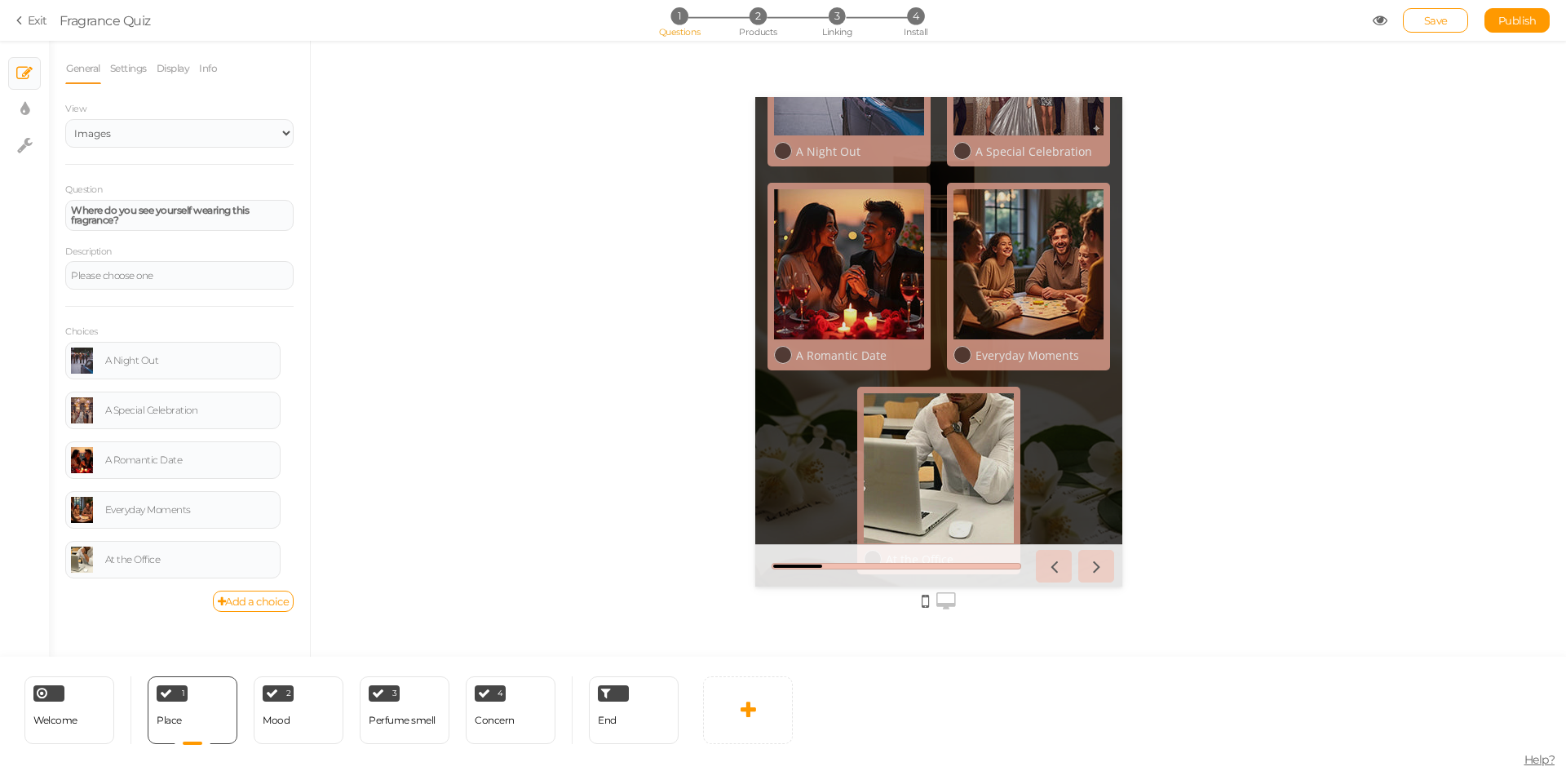  I want to click on div: Place, so click(169, 720).